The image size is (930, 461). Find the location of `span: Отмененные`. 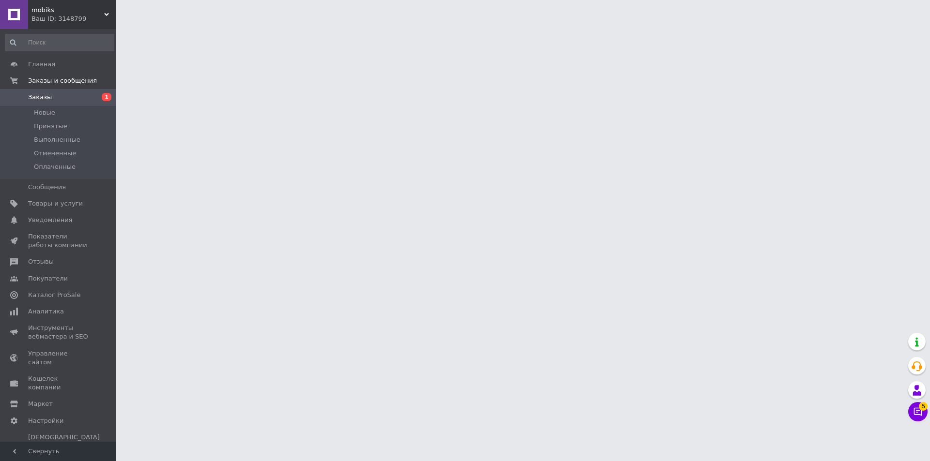

span: Отмененные is located at coordinates (55, 153).